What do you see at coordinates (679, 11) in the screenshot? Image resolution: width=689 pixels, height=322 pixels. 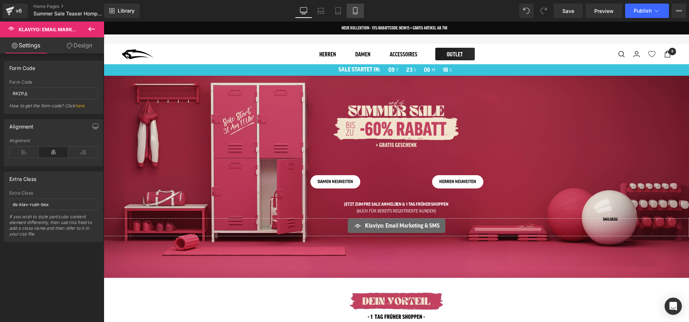 I see `button: More` at bounding box center [679, 11].